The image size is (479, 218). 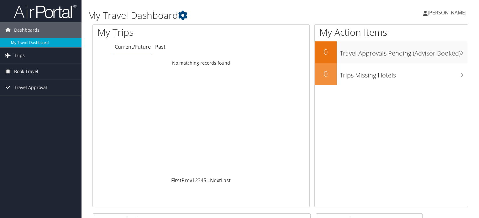 What do you see at coordinates (216, 15) in the screenshot?
I see `h1: My Travel Dashboard` at bounding box center [216, 15].